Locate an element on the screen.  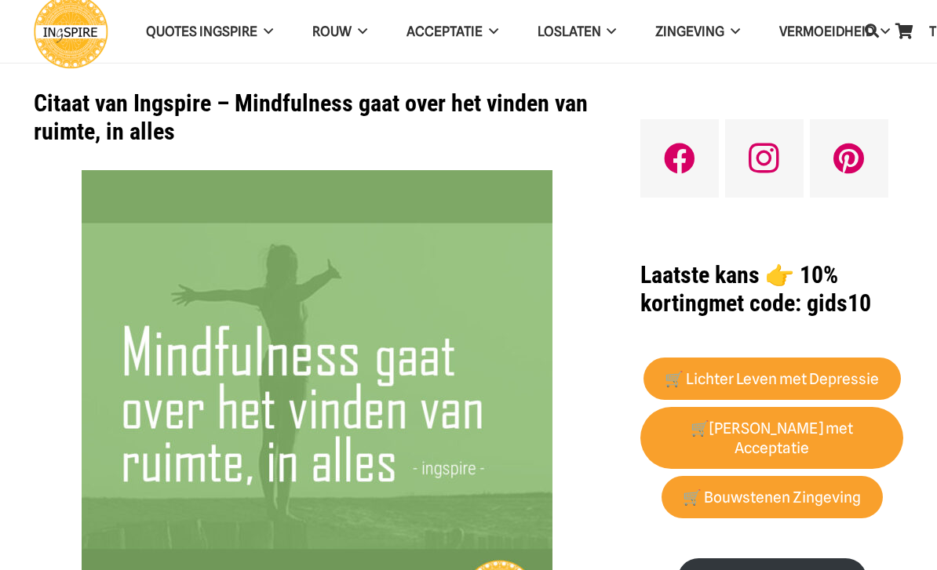
a: ROUW is located at coordinates (340, 31).